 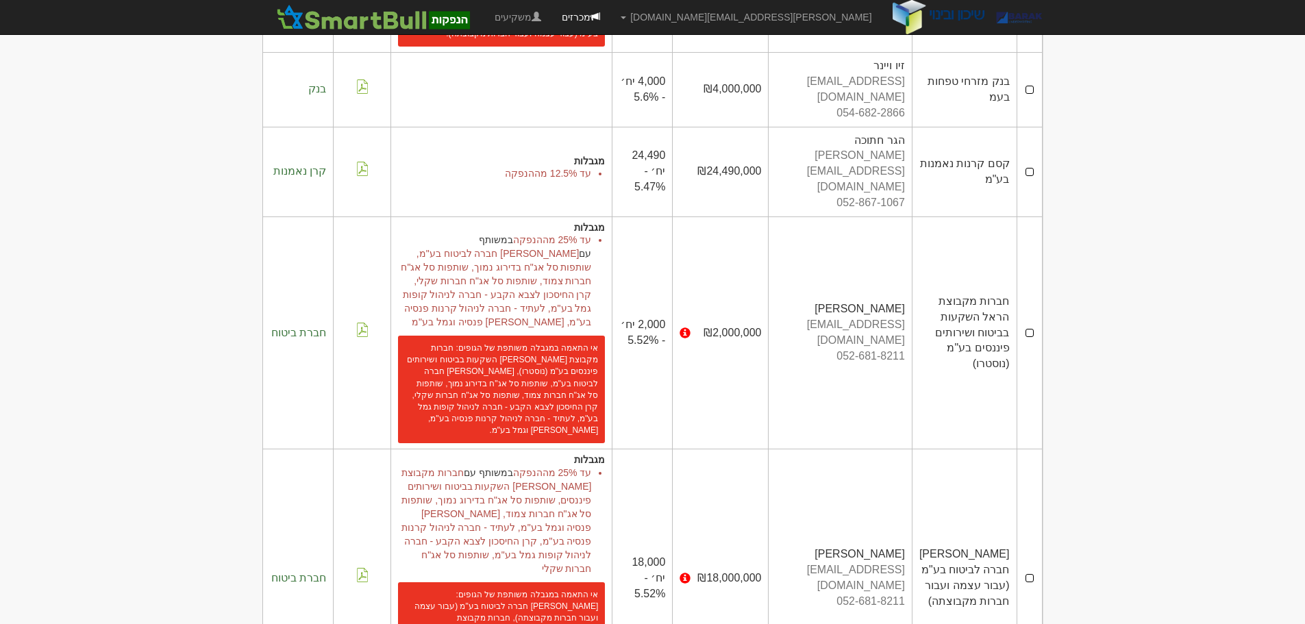 What do you see at coordinates (643, 332) in the screenshot?
I see `span: 2,000 יח׳ - 5.52%` at bounding box center [643, 332].